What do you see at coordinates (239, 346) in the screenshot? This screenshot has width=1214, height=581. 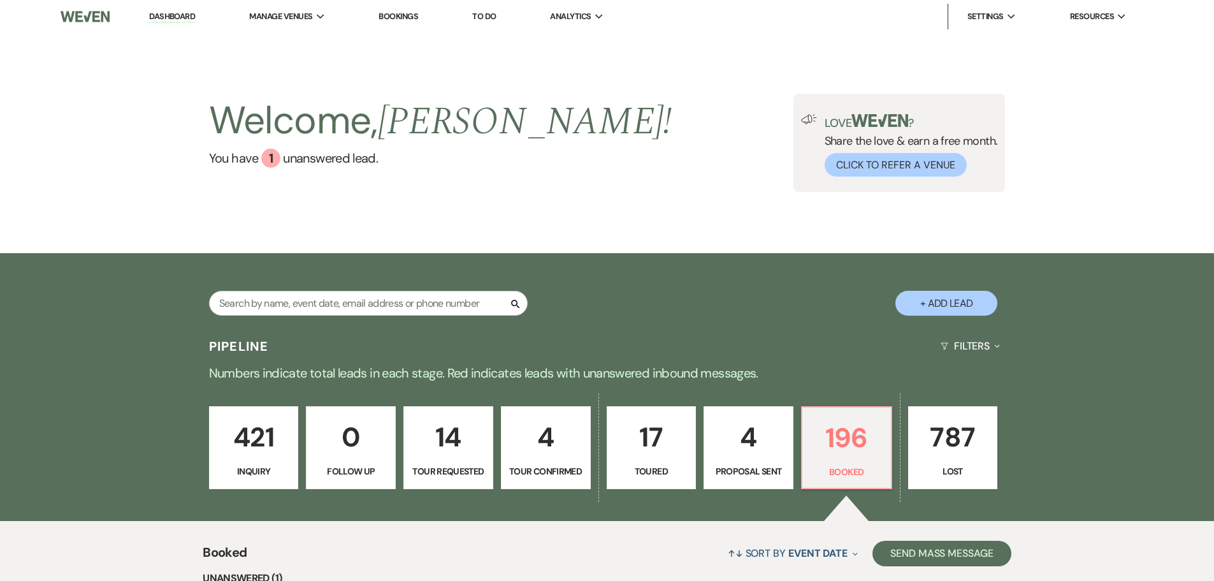 I see `h3: Pipeline` at bounding box center [239, 346].